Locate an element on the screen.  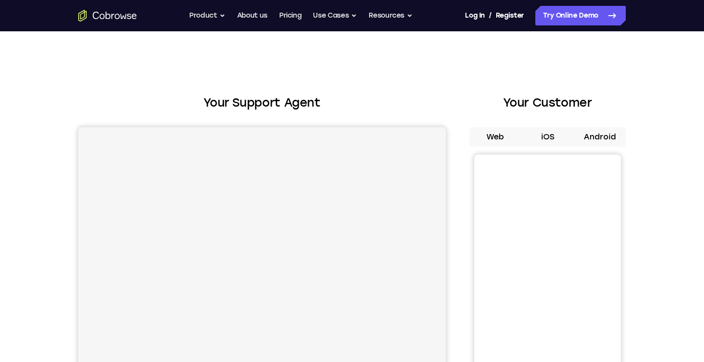
button: Use Cases is located at coordinates (335, 16).